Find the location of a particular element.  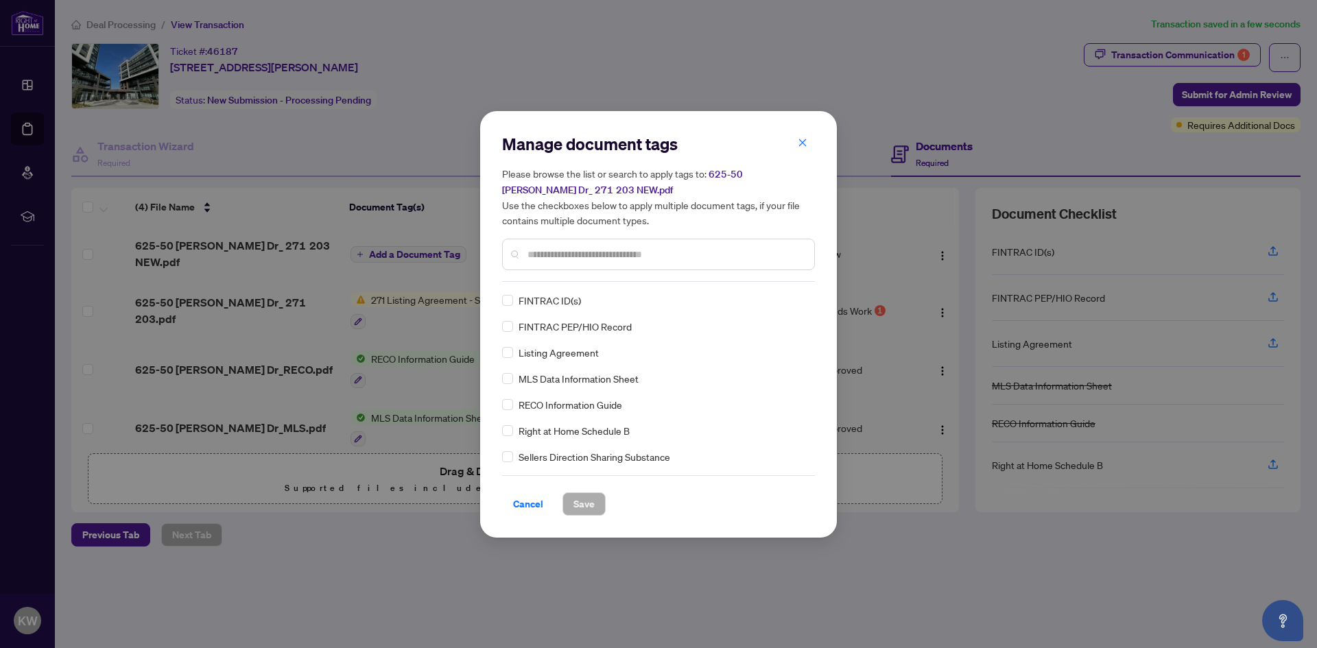

h2: Manage document tags is located at coordinates (658, 144).